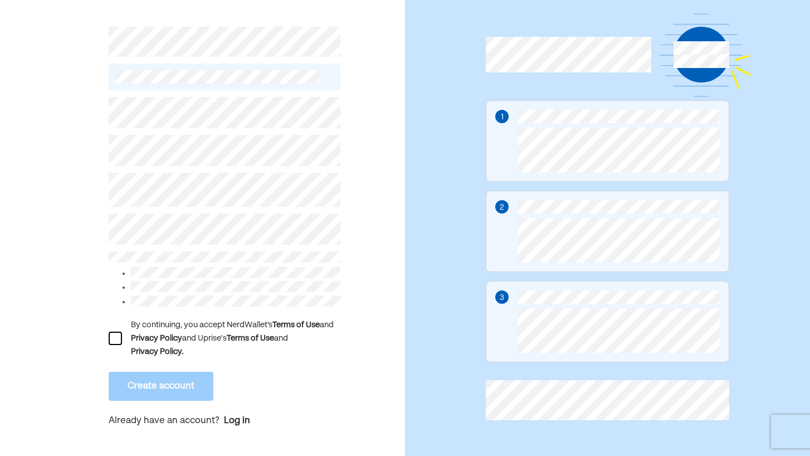  Describe the element at coordinates (502, 298) in the screenshot. I see `div: 3` at that location.